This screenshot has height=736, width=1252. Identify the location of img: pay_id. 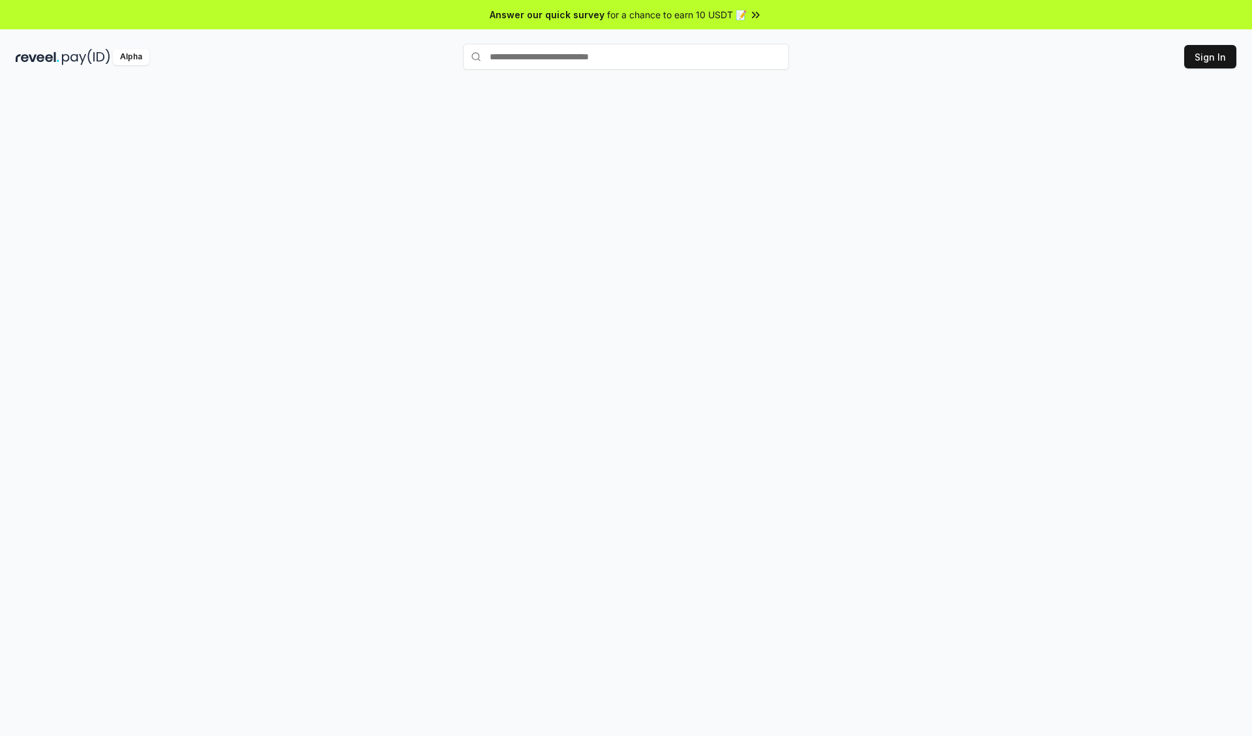
(86, 57).